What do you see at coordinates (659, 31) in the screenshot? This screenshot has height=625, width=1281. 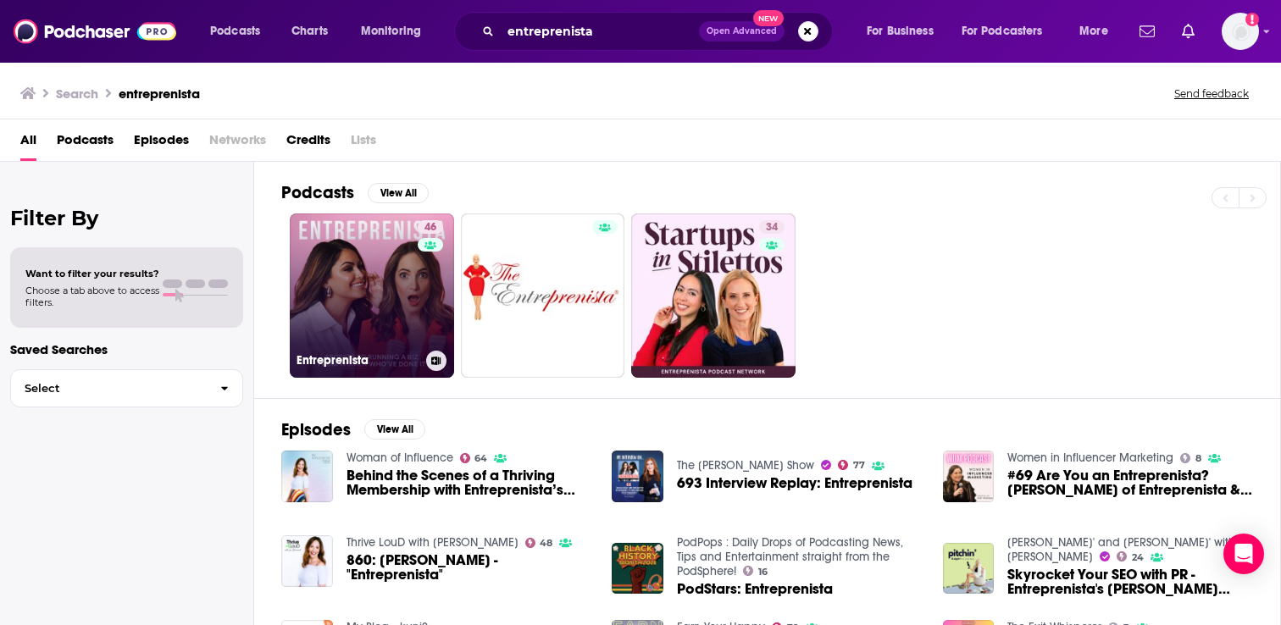 I see `div: Search podcasts, credits, & more...` at bounding box center [659, 31].